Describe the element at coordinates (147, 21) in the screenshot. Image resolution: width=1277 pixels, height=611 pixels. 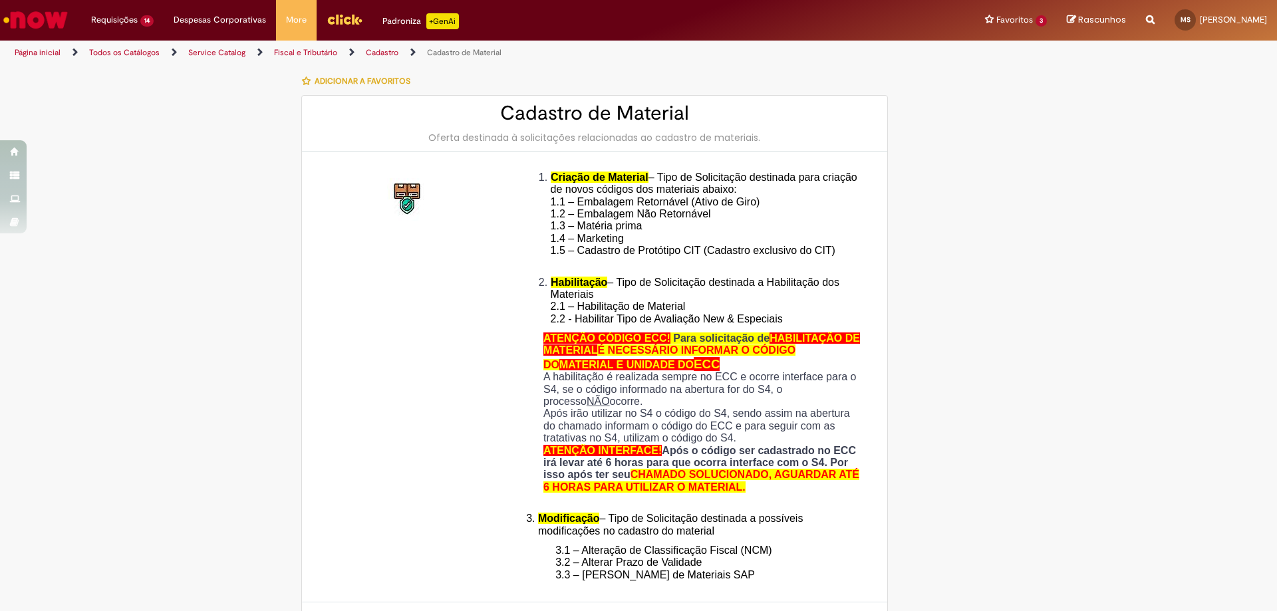
I see `span: 14` at that location.